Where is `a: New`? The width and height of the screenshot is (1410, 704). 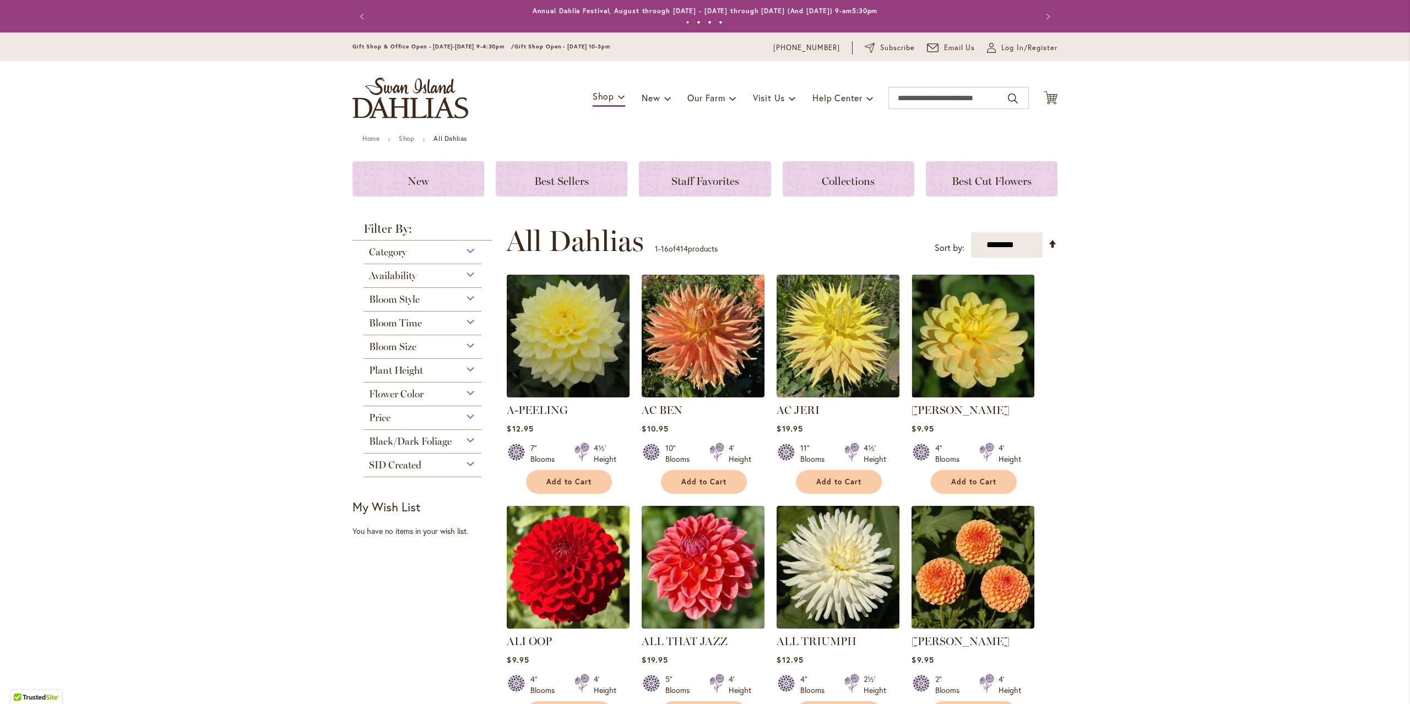
a: New is located at coordinates (418, 179).